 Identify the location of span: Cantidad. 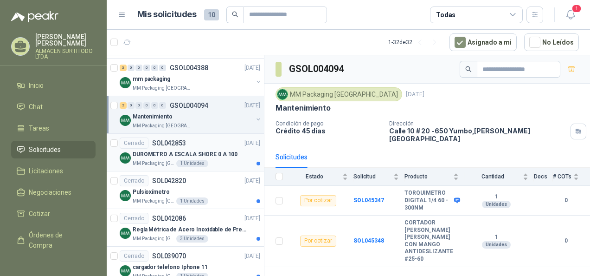
(493, 176).